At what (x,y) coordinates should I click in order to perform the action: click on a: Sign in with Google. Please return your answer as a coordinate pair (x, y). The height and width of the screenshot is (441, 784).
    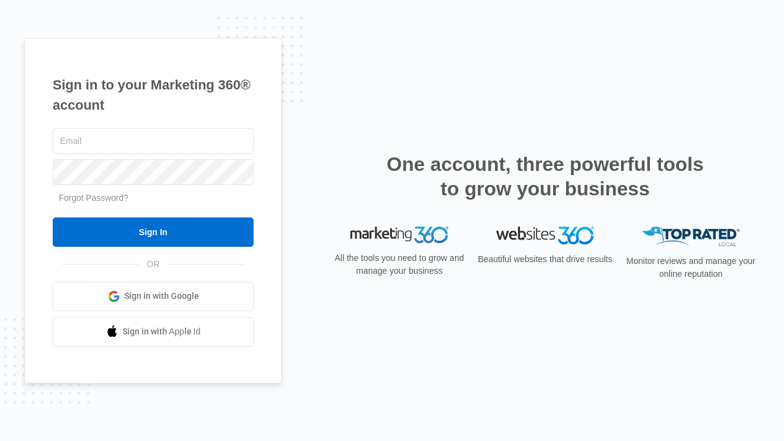
    Looking at the image, I should click on (153, 297).